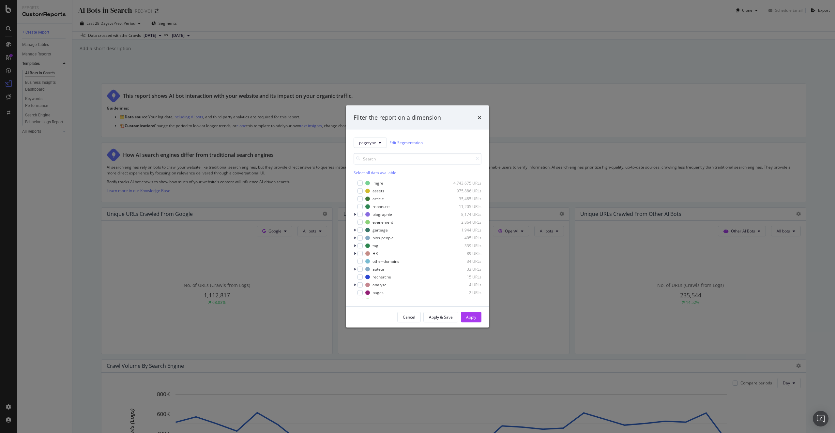 The width and height of the screenshot is (835, 433). I want to click on div: modal, so click(417, 217).